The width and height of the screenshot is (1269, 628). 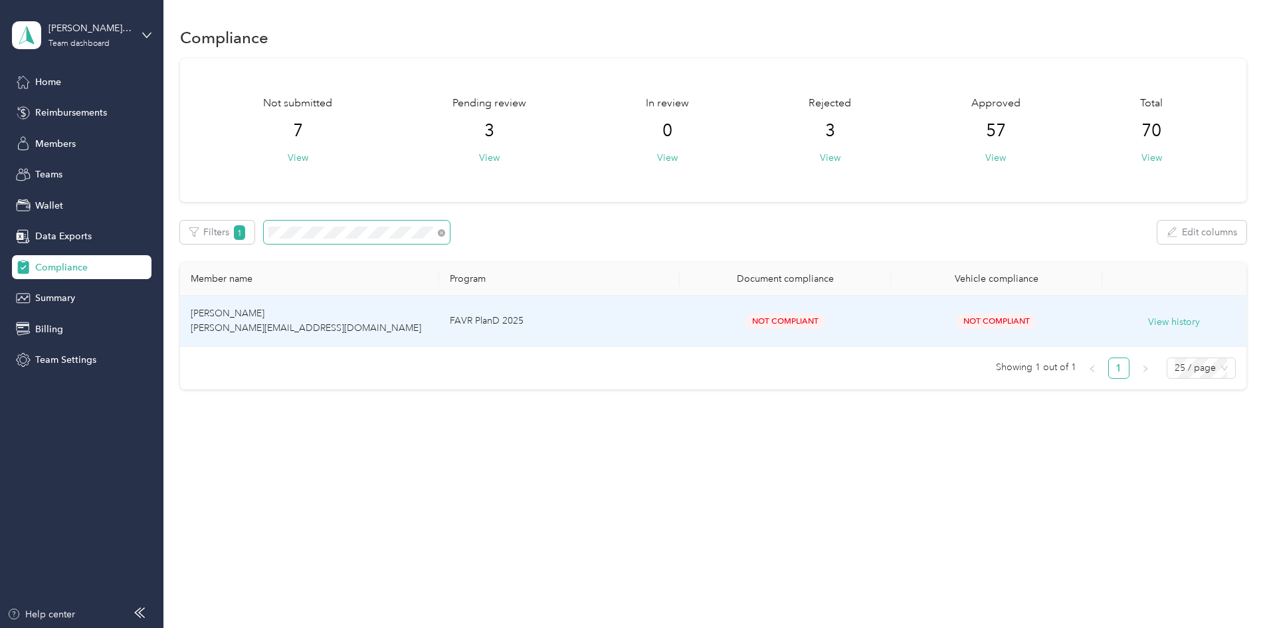 I want to click on button: Help center, so click(x=41, y=614).